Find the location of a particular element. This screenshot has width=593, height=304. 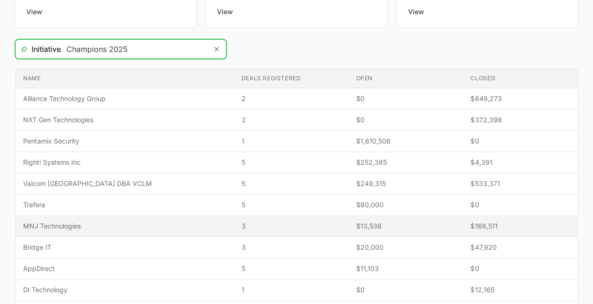

span: $80,000 is located at coordinates (405, 205).